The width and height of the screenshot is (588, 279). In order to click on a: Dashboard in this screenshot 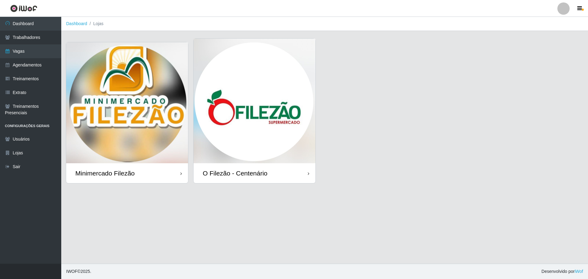, I will do `click(76, 24)`.